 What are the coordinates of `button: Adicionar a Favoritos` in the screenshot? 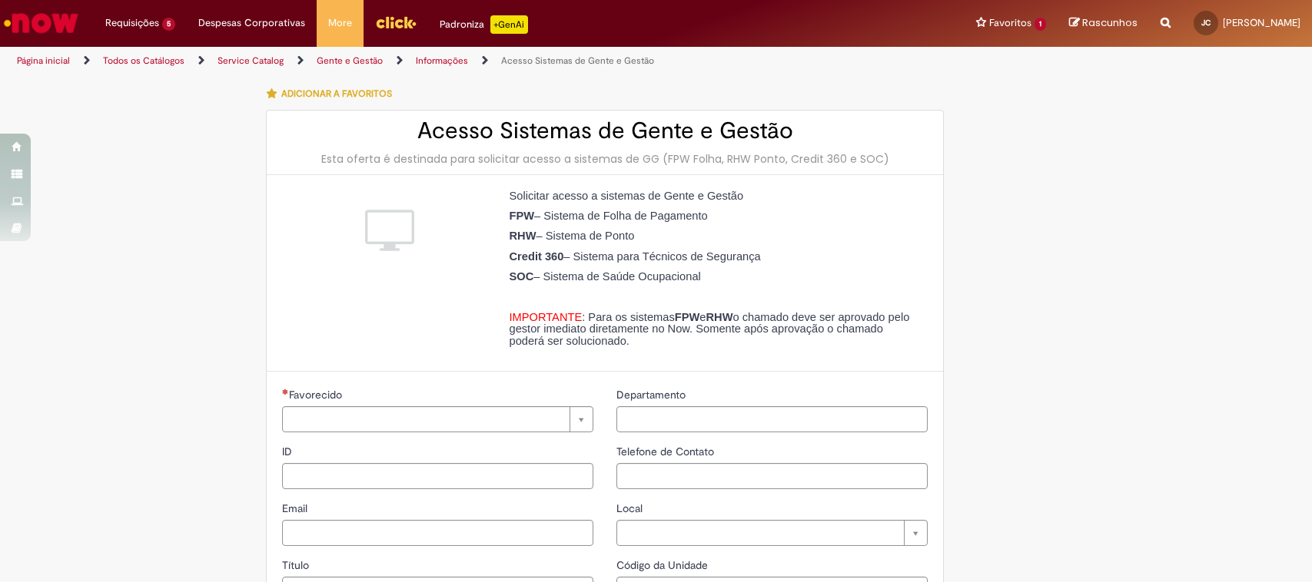 It's located at (333, 94).